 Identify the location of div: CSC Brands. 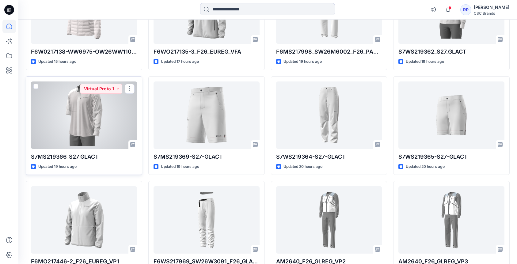
(491, 13).